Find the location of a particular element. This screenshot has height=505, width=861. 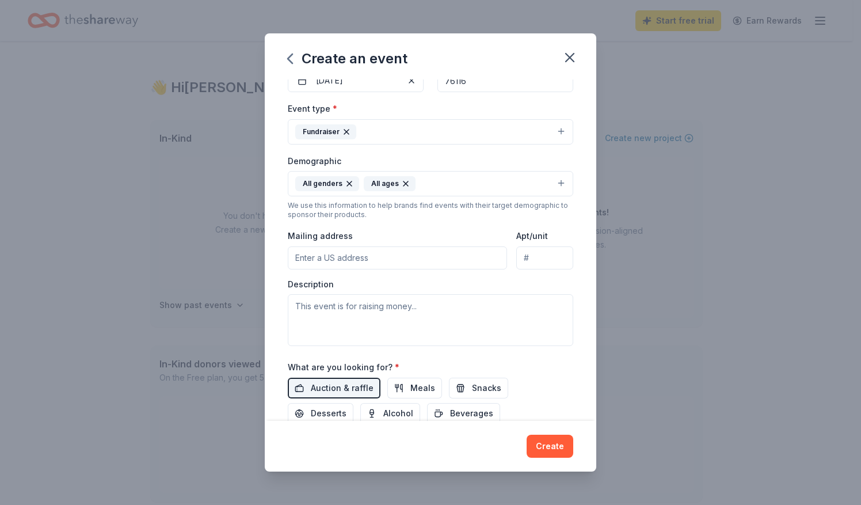

div: Create an event is located at coordinates (348, 59).